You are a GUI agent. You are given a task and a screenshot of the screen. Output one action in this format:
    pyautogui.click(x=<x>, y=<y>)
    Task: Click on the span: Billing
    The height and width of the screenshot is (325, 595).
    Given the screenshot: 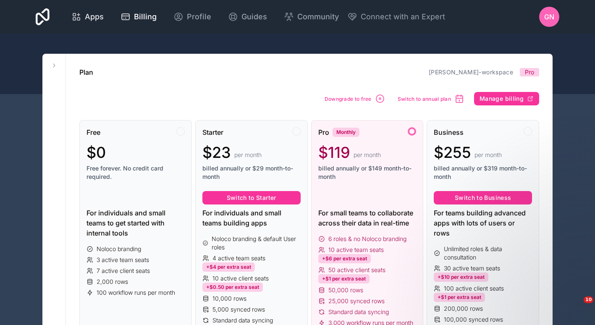 What is the action you would take?
    pyautogui.click(x=145, y=17)
    